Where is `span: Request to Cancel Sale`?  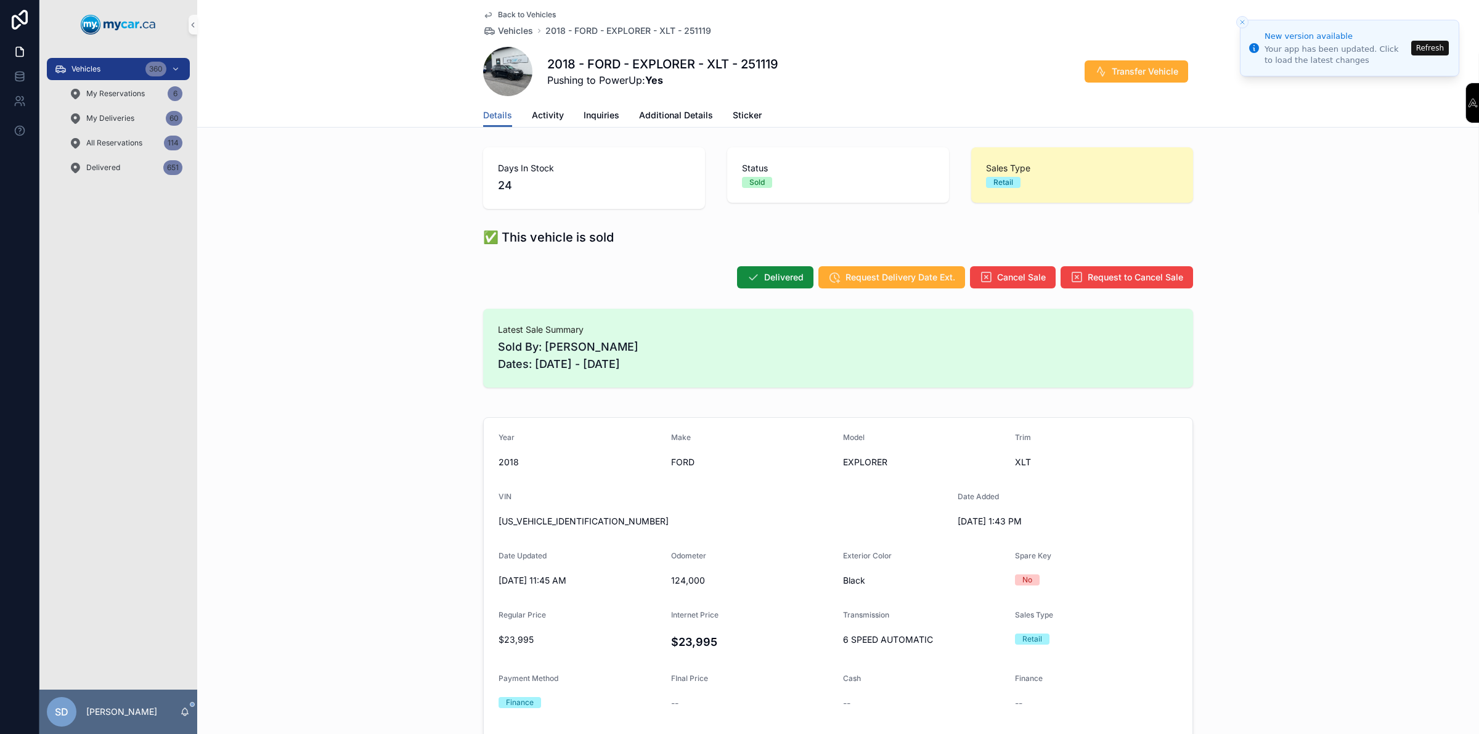 span: Request to Cancel Sale is located at coordinates (1135, 277).